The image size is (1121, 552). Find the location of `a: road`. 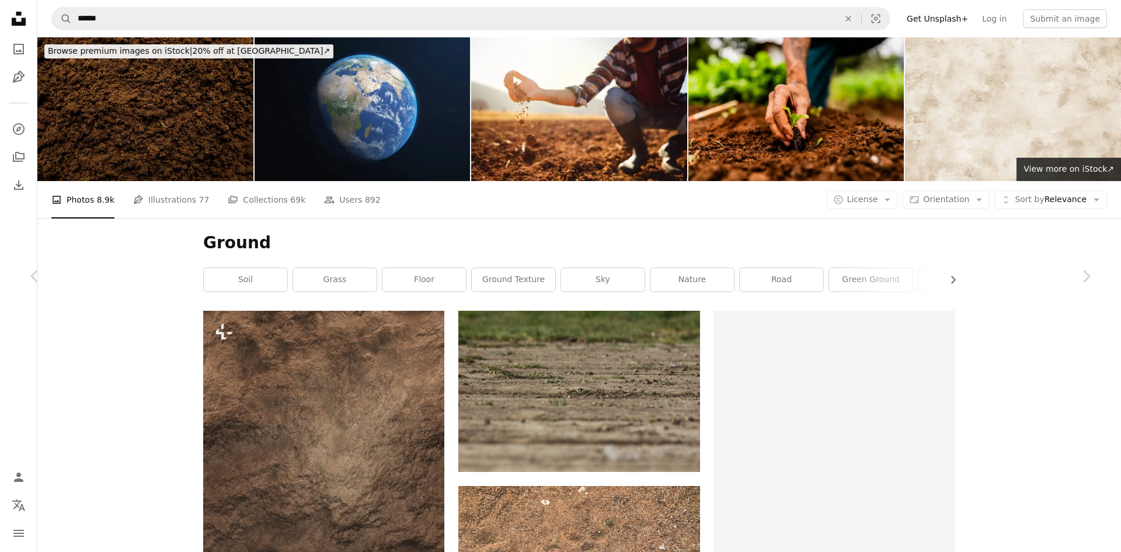

a: road is located at coordinates (781, 280).